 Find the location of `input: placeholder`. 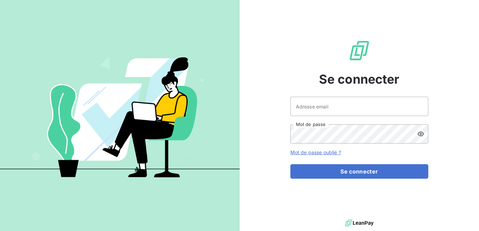

input: placeholder is located at coordinates (359, 107).